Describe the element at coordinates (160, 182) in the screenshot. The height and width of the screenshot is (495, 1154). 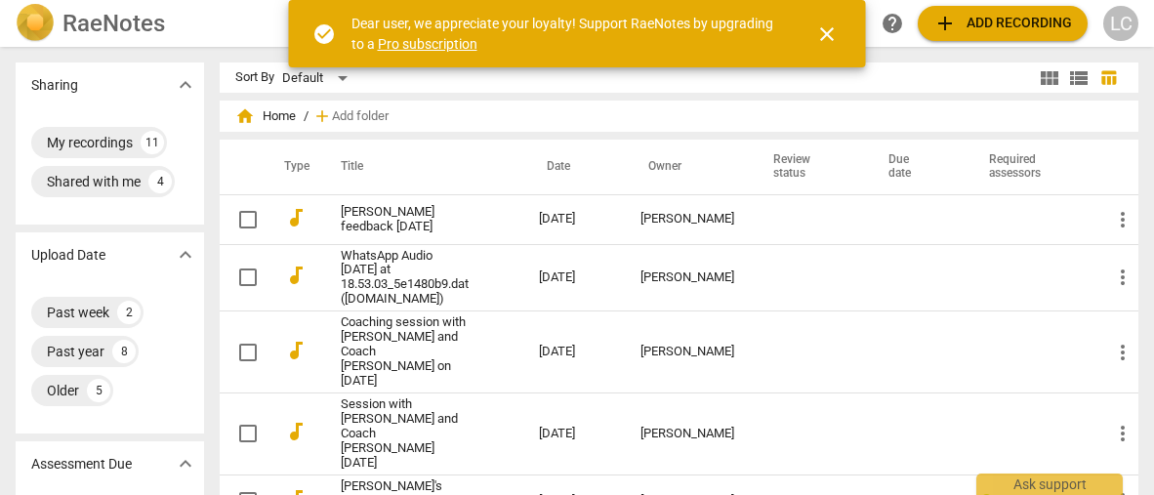
I see `div: 4` at that location.